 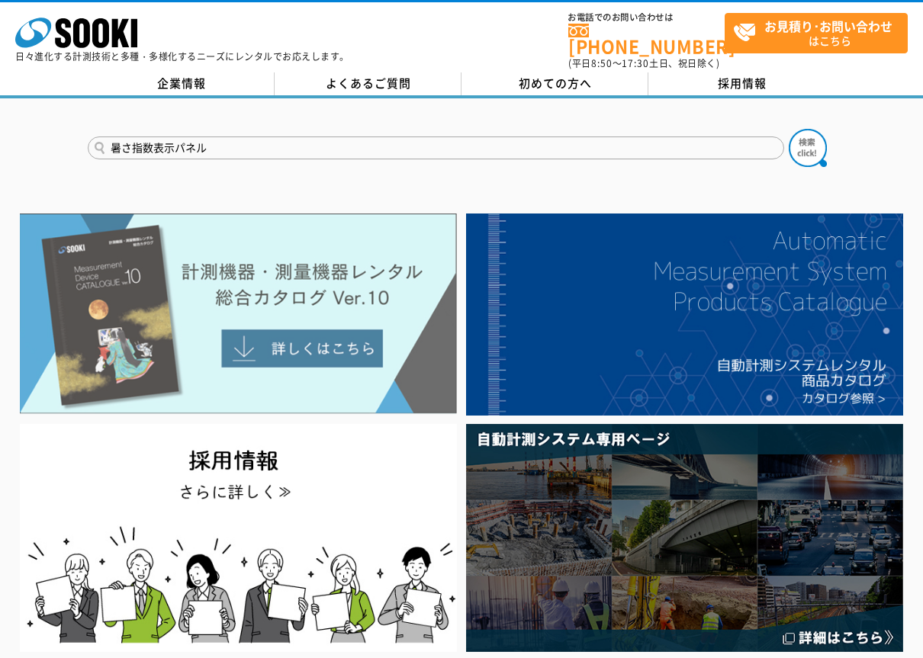 What do you see at coordinates (182, 56) in the screenshot?
I see `p: 日々進化する計測技術と多種・多様化するニーズにレンタルでお応えします。` at bounding box center [182, 56].